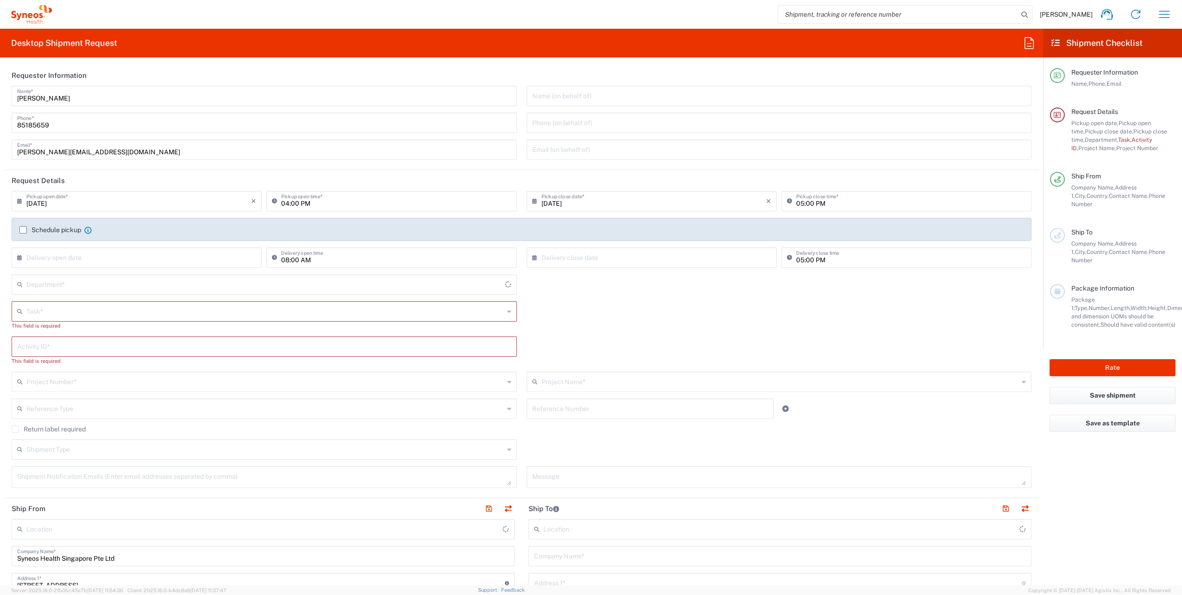 The height and width of the screenshot is (595, 1182). What do you see at coordinates (1094, 112) in the screenshot?
I see `span: Request Details` at bounding box center [1094, 112].